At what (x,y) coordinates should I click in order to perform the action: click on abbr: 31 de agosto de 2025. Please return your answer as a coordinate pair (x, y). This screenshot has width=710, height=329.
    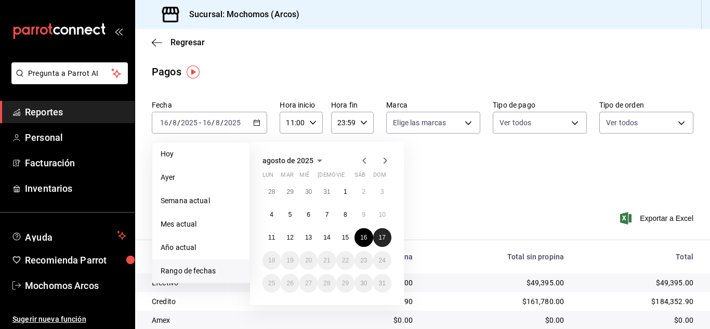
    Looking at the image, I should click on (382, 283).